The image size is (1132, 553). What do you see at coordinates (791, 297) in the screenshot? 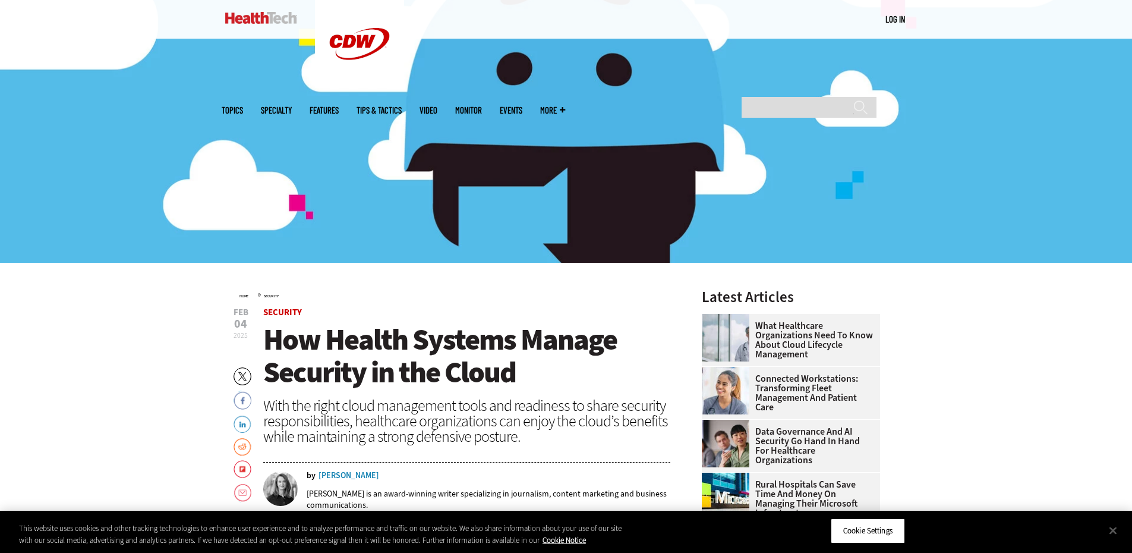
I see `h3: Latest Articles` at bounding box center [791, 297].